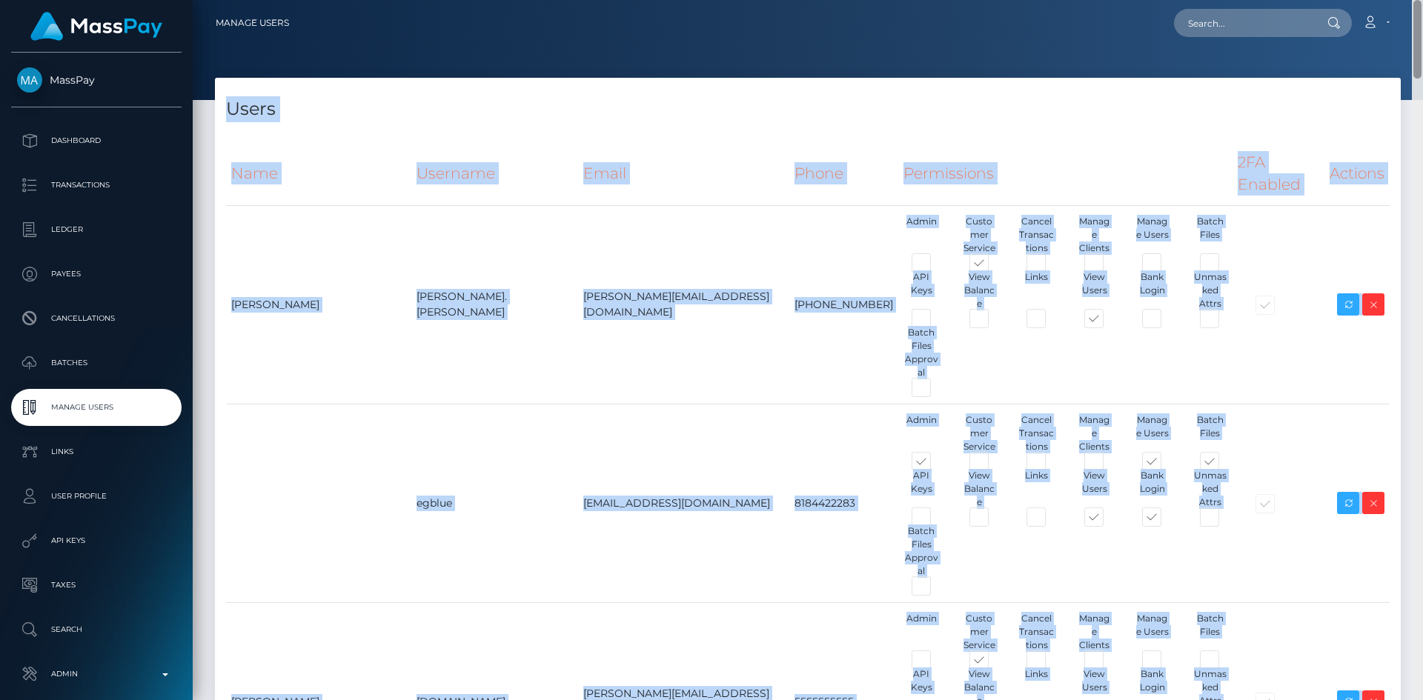 Image resolution: width=1423 pixels, height=700 pixels. I want to click on th: Phone, so click(843, 173).